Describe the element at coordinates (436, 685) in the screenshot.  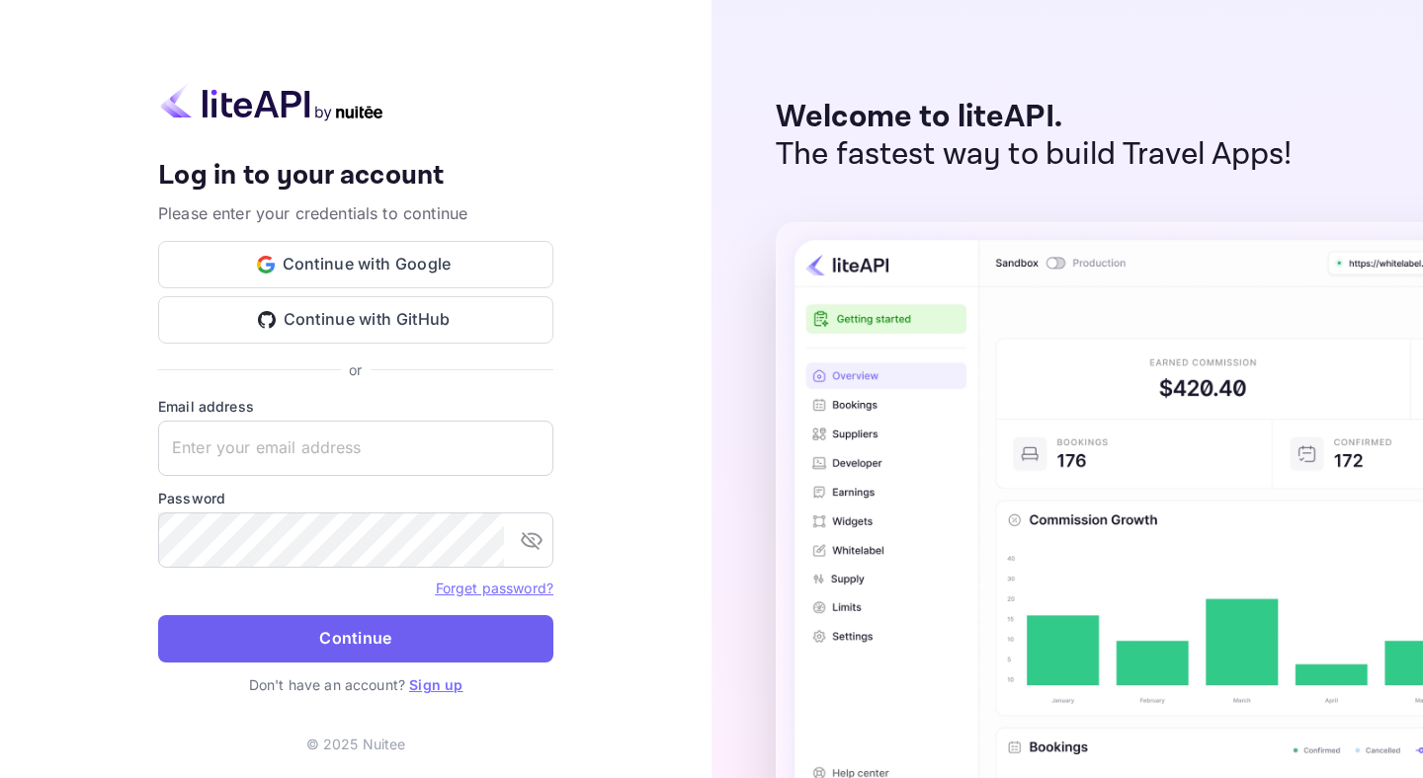
I see `a: Sign up` at that location.